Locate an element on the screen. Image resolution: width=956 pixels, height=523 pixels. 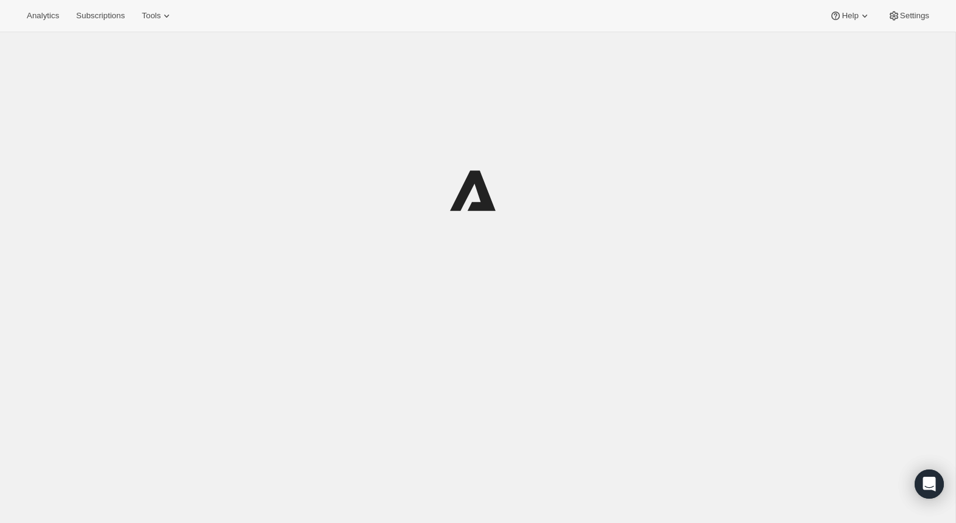
button: Tools is located at coordinates (157, 16).